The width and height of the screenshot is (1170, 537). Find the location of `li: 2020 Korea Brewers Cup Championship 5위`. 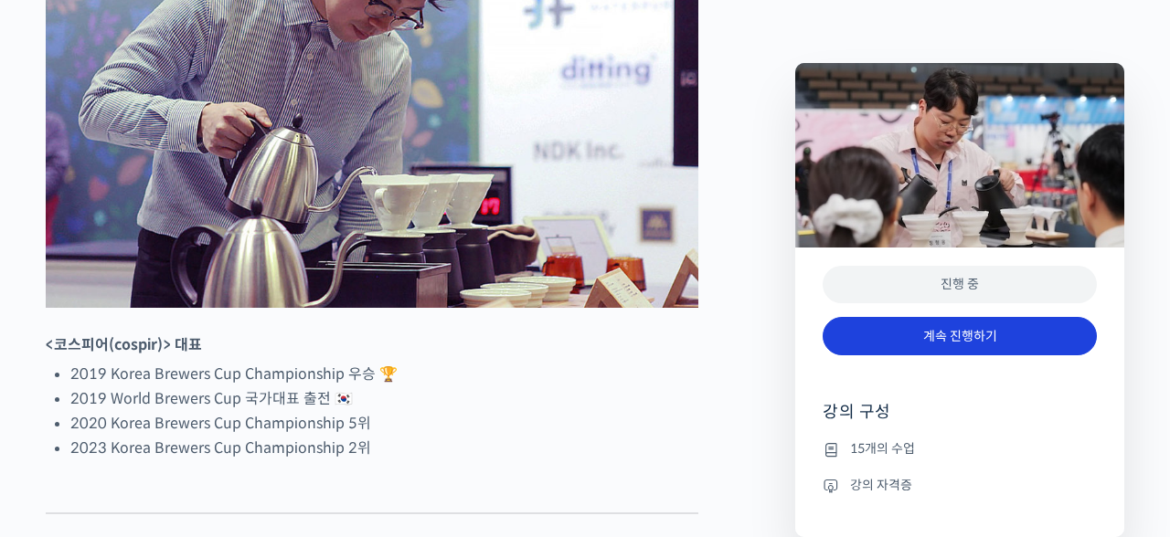

li: 2020 Korea Brewers Cup Championship 5위 is located at coordinates (384, 423).